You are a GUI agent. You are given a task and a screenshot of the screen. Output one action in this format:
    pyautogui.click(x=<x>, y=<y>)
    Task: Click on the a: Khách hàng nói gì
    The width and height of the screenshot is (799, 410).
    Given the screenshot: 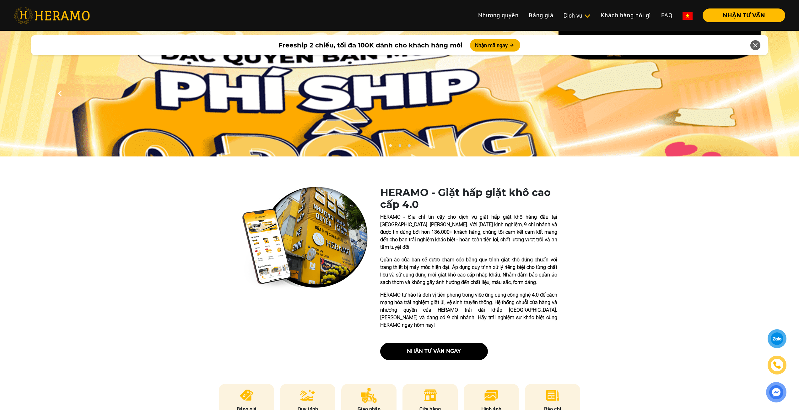 What is the action you would take?
    pyautogui.click(x=626, y=15)
    